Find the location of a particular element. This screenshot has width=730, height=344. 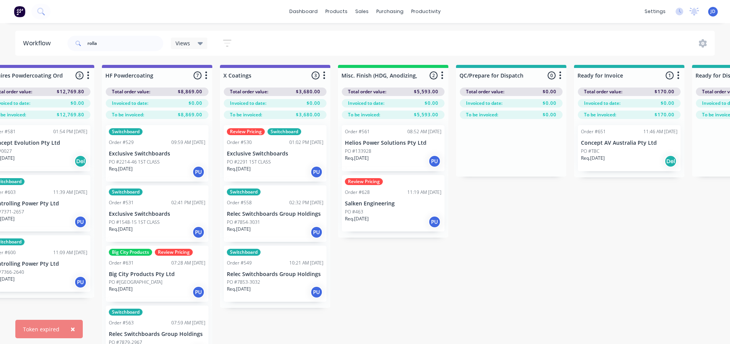

div: products is located at coordinates (337, 12).